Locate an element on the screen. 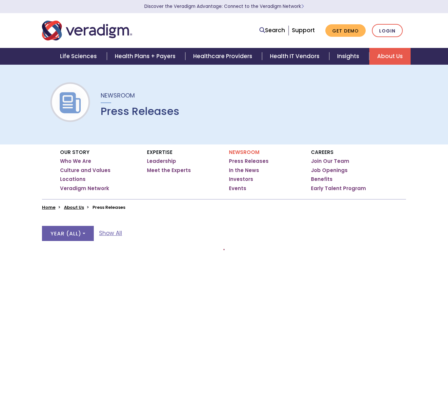  a: Get Demo is located at coordinates (345, 31).